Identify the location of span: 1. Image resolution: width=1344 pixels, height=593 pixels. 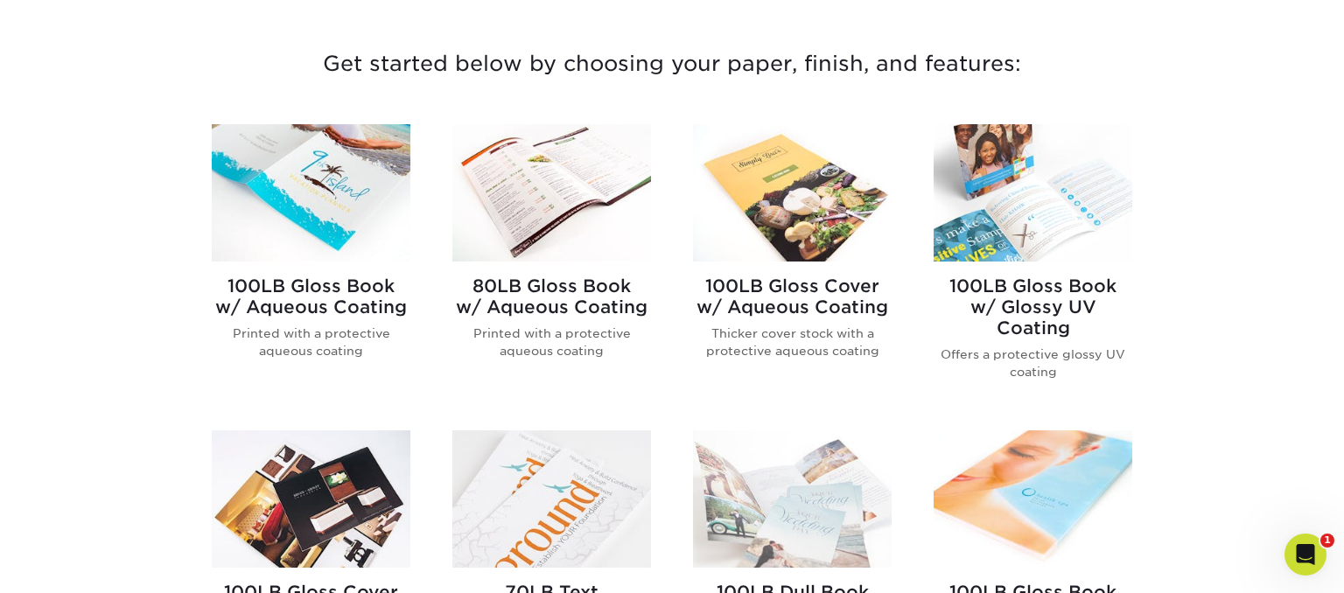
(1327, 541).